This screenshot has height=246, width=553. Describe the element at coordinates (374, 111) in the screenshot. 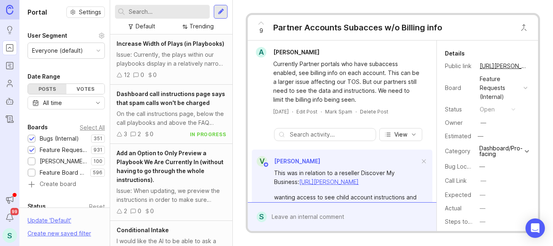

I see `div: Delete Post` at that location.